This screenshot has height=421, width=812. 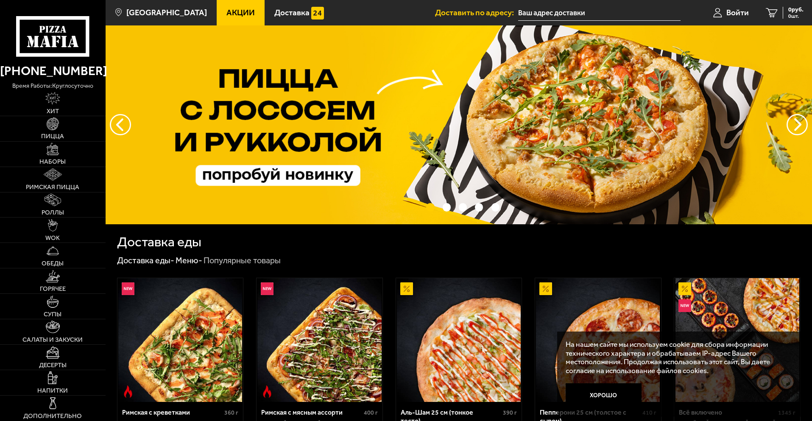 What do you see at coordinates (598, 340) in the screenshot?
I see `img: Пепперони 25 см (толстое с сыром)` at bounding box center [598, 340].